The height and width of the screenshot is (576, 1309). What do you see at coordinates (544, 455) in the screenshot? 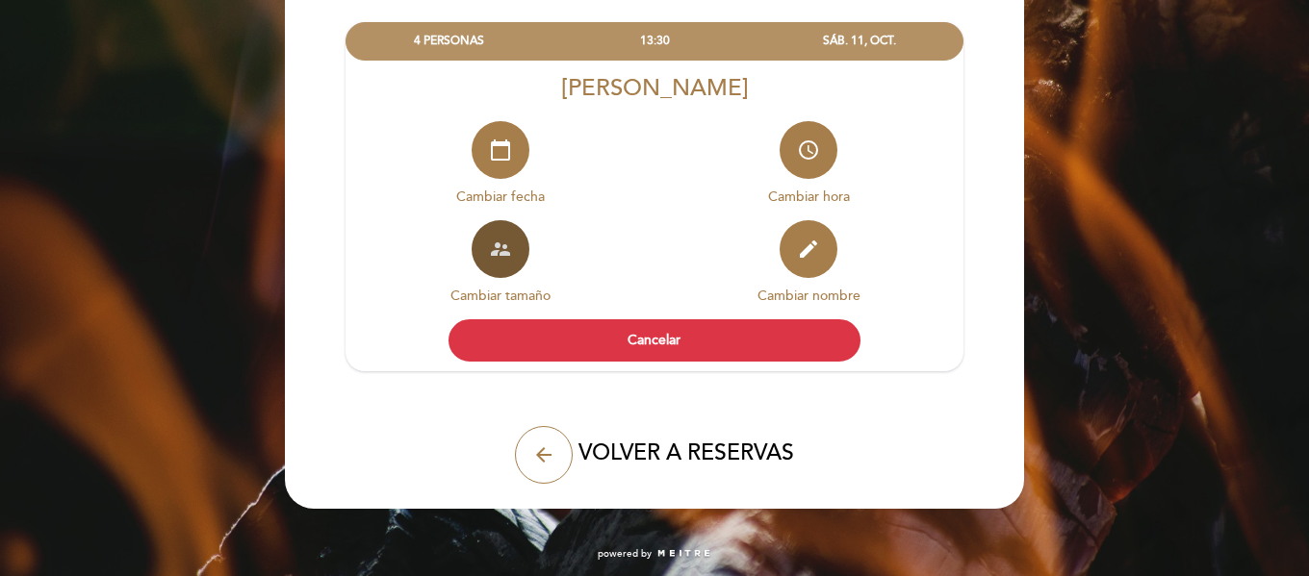
I see `button: arrow_back` at bounding box center [544, 455].